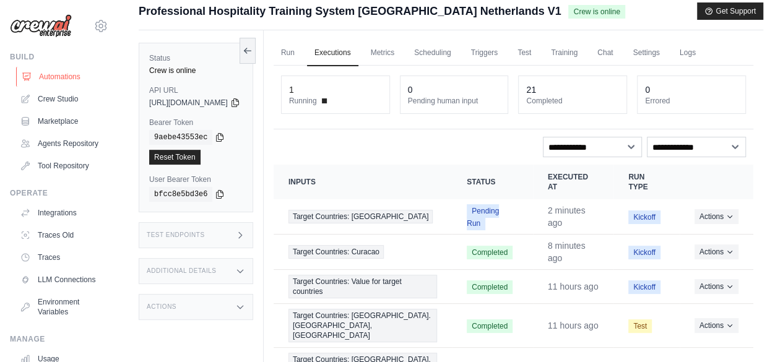  Describe the element at coordinates (61, 99) in the screenshot. I see `a: Crew Studio` at that location.